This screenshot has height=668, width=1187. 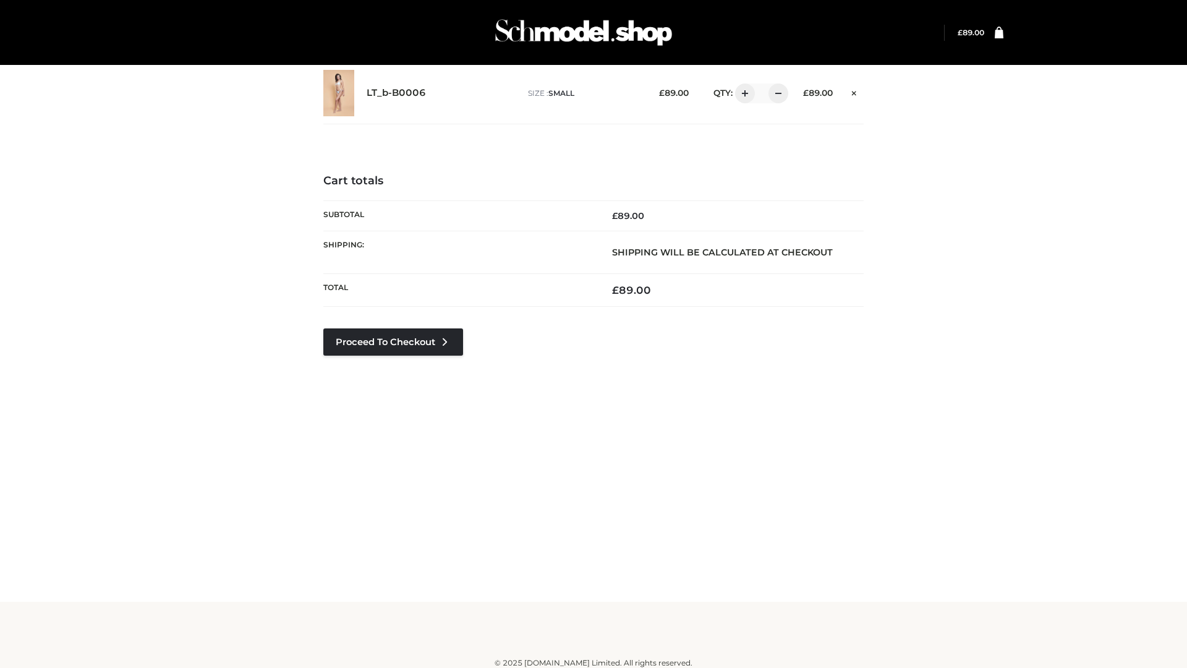 What do you see at coordinates (458, 290) in the screenshot?
I see `th: Total` at bounding box center [458, 290].